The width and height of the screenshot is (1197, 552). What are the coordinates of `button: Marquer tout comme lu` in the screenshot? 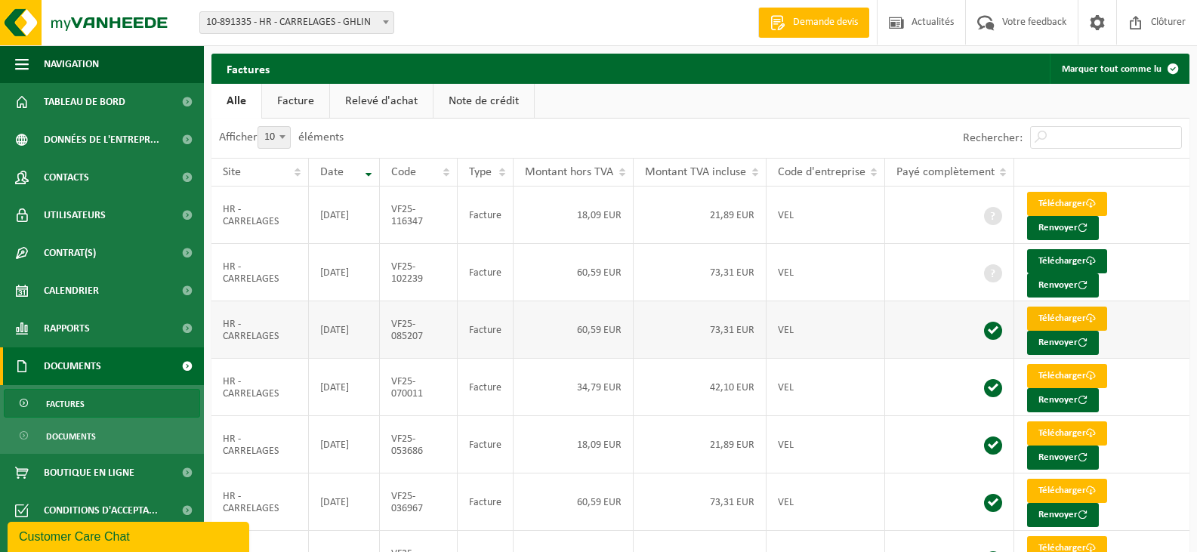 It's located at (1118, 69).